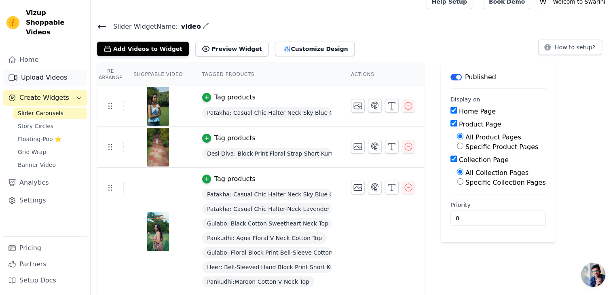 The width and height of the screenshot is (615, 295). Describe the element at coordinates (493, 137) in the screenshot. I see `label: All Product Pages` at that location.